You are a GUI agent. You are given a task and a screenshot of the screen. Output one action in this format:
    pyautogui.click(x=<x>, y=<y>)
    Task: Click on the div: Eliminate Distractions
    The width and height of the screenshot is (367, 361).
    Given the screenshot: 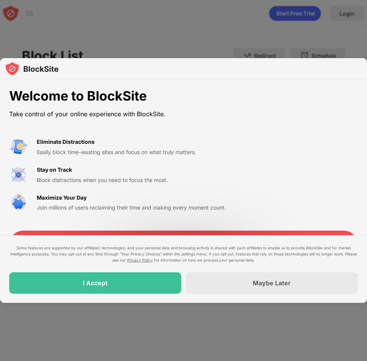 What is the action you would take?
    pyautogui.click(x=65, y=142)
    